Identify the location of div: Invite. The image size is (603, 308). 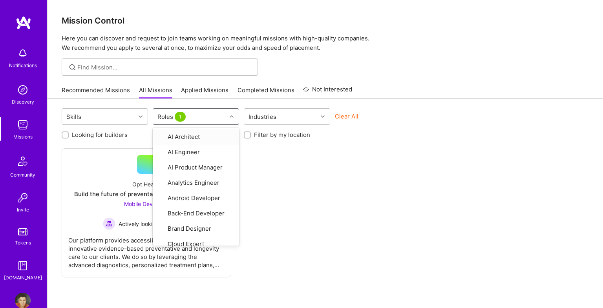
(23, 210).